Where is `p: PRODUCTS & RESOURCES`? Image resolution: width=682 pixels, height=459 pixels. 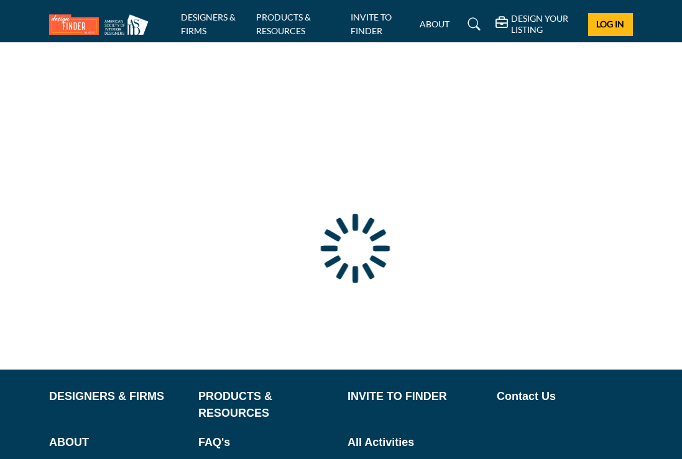
p: PRODUCTS & RESOURCES is located at coordinates (266, 405).